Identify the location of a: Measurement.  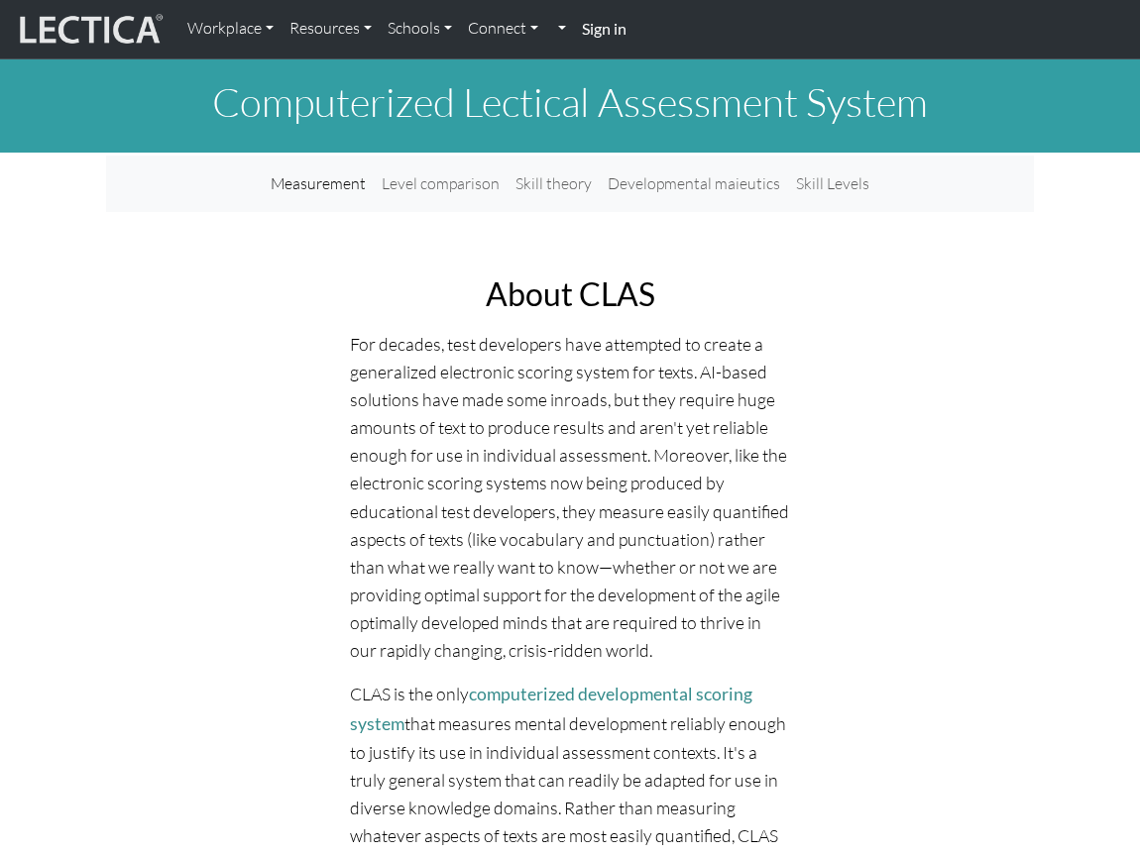
(318, 183).